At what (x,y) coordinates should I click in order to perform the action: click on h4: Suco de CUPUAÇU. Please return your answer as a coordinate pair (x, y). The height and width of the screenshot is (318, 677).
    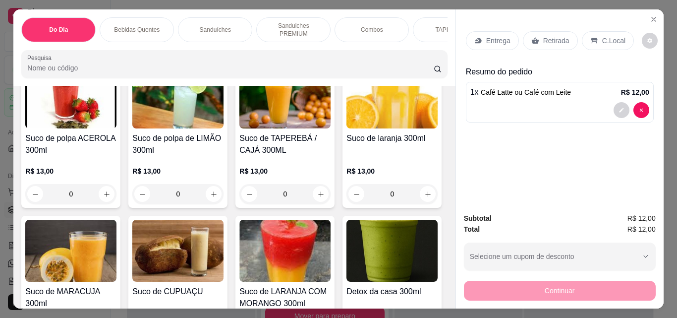
    Looking at the image, I should click on (178, 291).